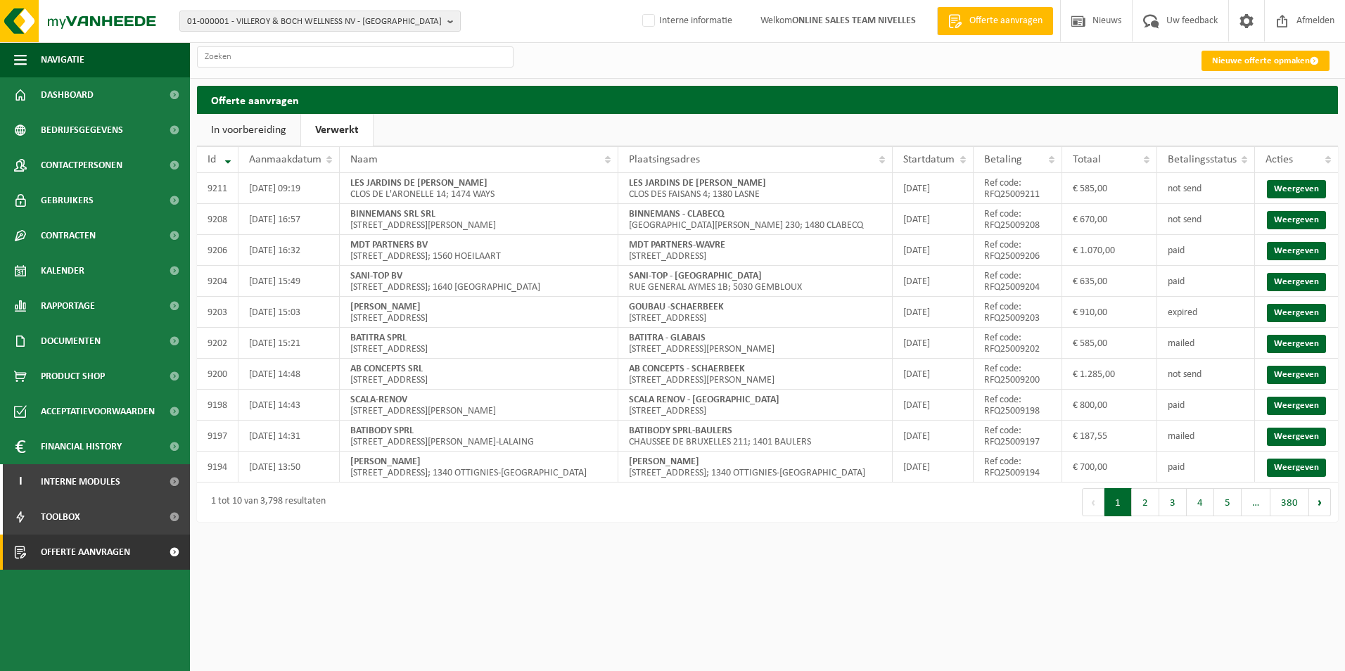  What do you see at coordinates (1118, 502) in the screenshot?
I see `button: 1` at bounding box center [1118, 502].